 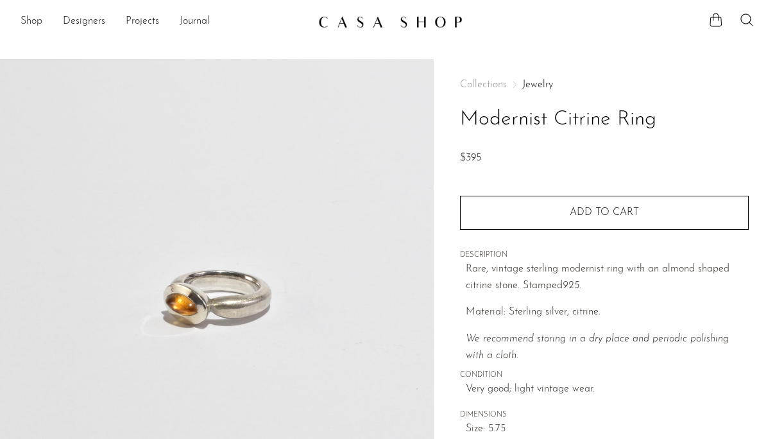 What do you see at coordinates (164, 22) in the screenshot?
I see `nav: Desktop navigation` at bounding box center [164, 22].